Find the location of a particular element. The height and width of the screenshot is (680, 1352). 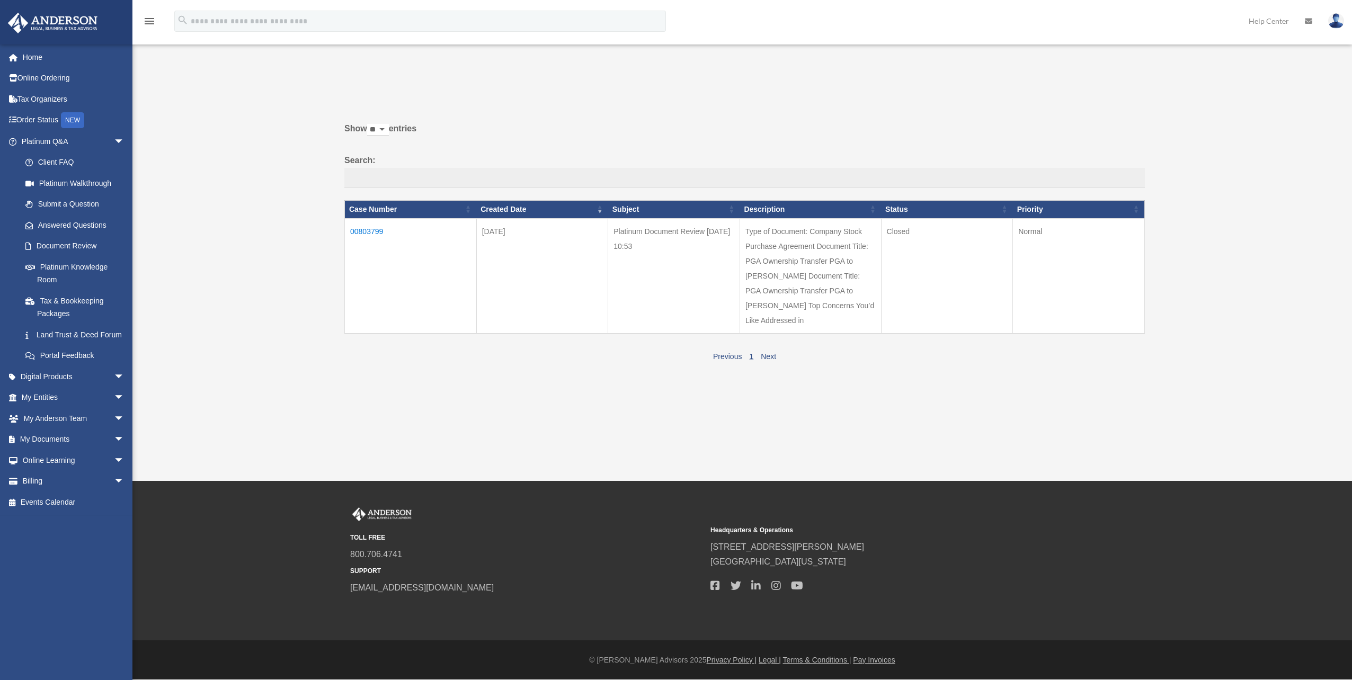

a: Home is located at coordinates (74, 57).